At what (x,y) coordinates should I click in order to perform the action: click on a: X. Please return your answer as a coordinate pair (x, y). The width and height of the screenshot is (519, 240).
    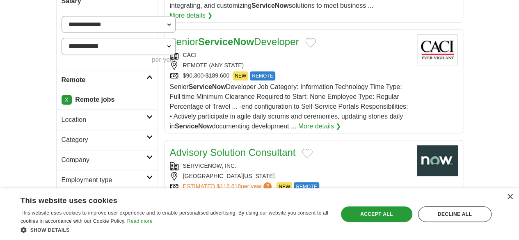
    Looking at the image, I should click on (66, 100).